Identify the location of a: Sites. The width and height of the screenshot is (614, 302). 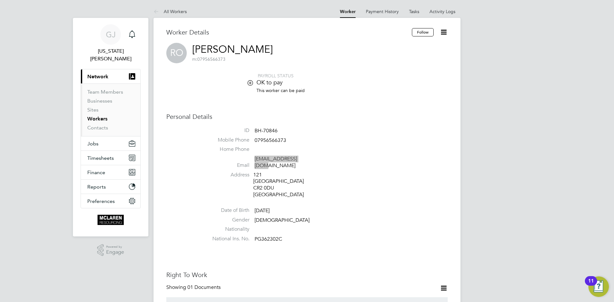
(93, 110).